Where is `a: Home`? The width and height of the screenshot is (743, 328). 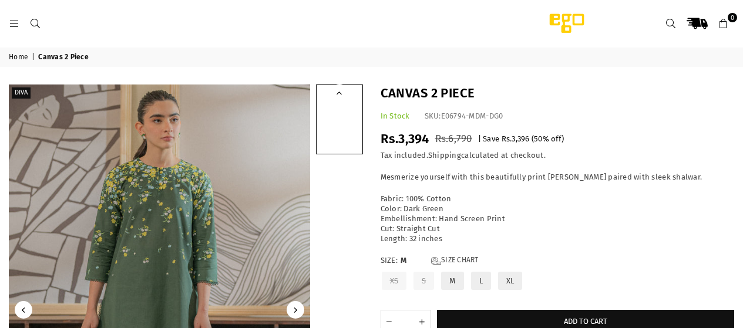
a: Home is located at coordinates (19, 58).